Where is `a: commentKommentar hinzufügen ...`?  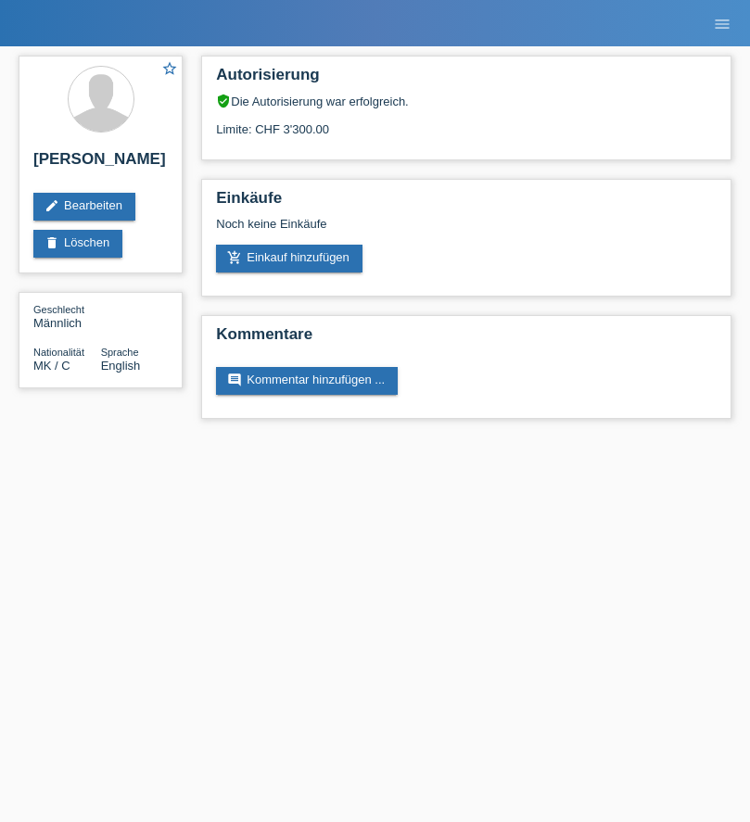 a: commentKommentar hinzufügen ... is located at coordinates (307, 381).